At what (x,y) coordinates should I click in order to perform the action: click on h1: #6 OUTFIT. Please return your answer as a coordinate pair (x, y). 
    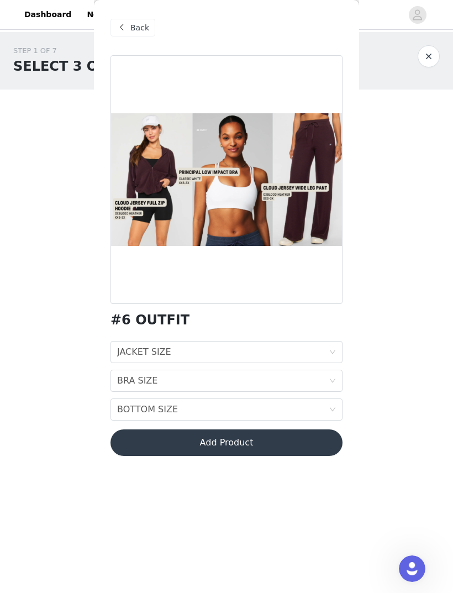
    Looking at the image, I should click on (150, 320).